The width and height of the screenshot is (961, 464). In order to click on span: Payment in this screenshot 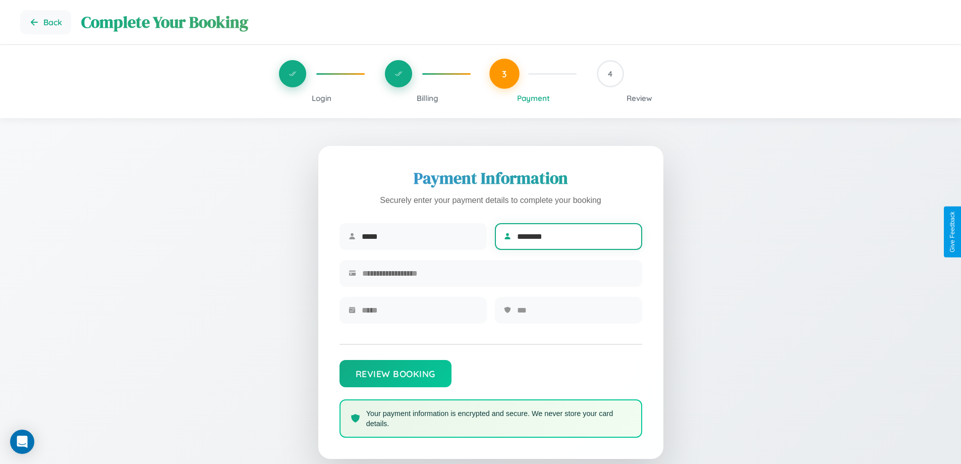, I will do `click(533, 98)`.